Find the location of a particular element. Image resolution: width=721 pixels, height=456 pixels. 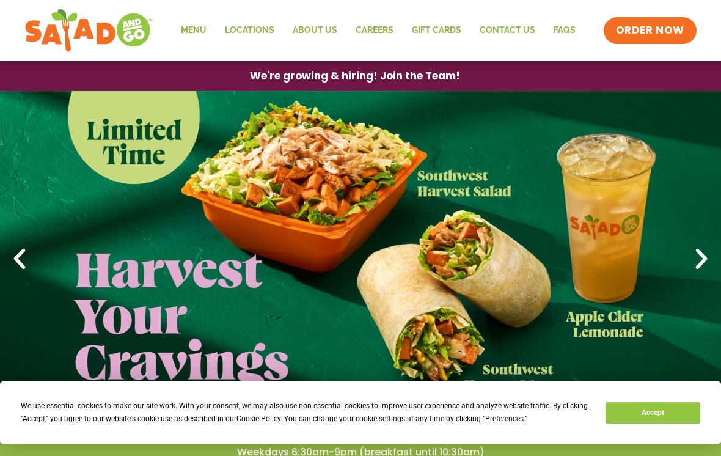

a: Careers is located at coordinates (375, 31).